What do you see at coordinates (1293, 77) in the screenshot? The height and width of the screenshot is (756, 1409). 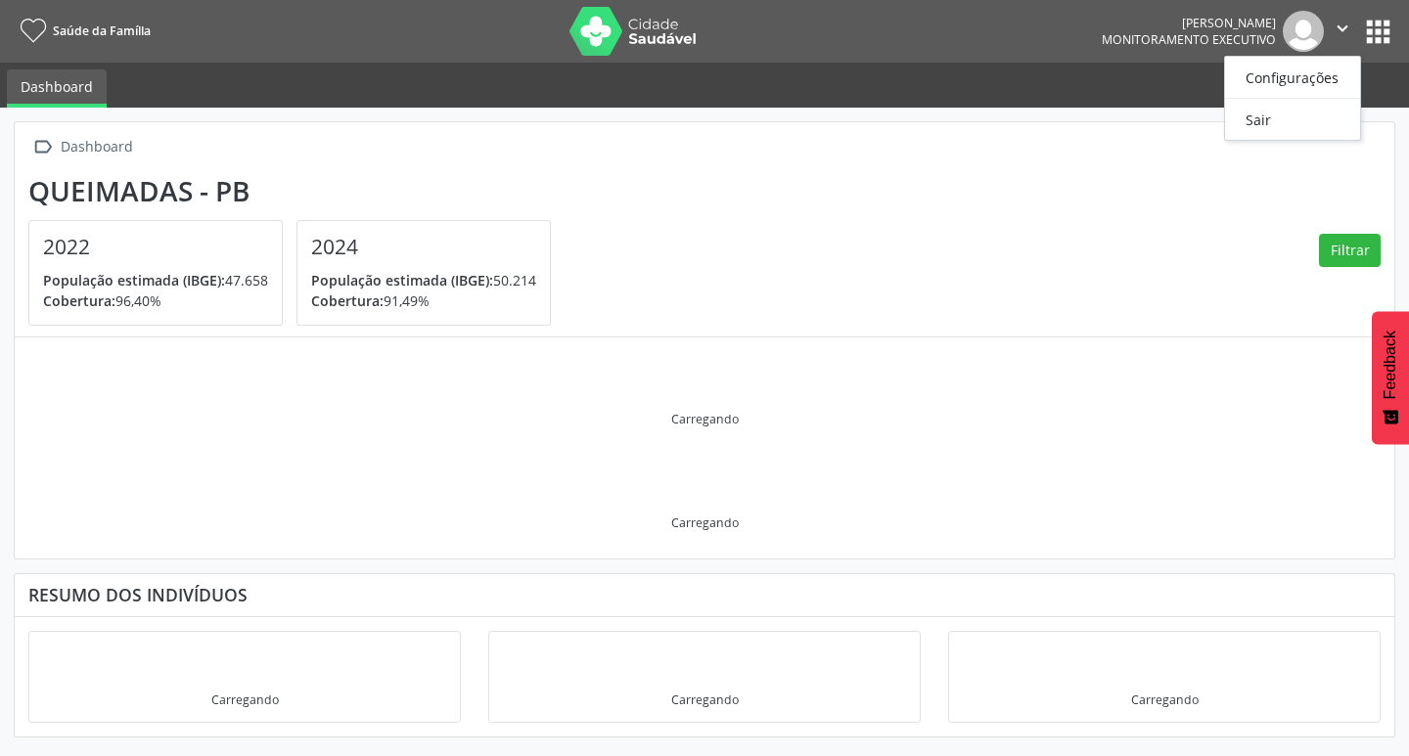 I see `a: Configurações` at bounding box center [1293, 77].